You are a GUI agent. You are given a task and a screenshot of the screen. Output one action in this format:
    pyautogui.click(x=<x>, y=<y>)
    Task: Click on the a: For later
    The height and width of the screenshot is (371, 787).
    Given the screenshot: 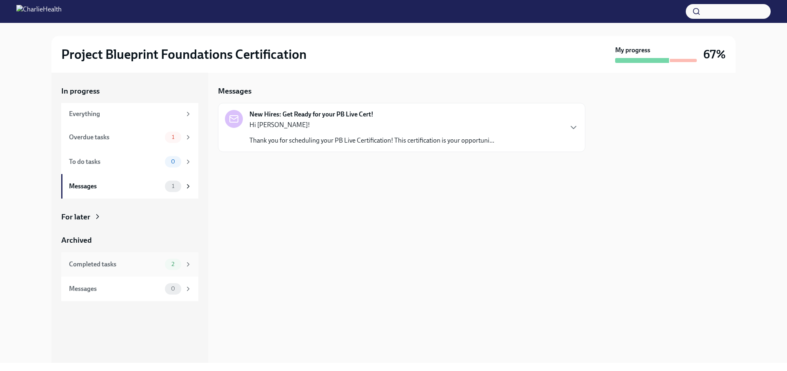 What is the action you would take?
    pyautogui.click(x=130, y=217)
    